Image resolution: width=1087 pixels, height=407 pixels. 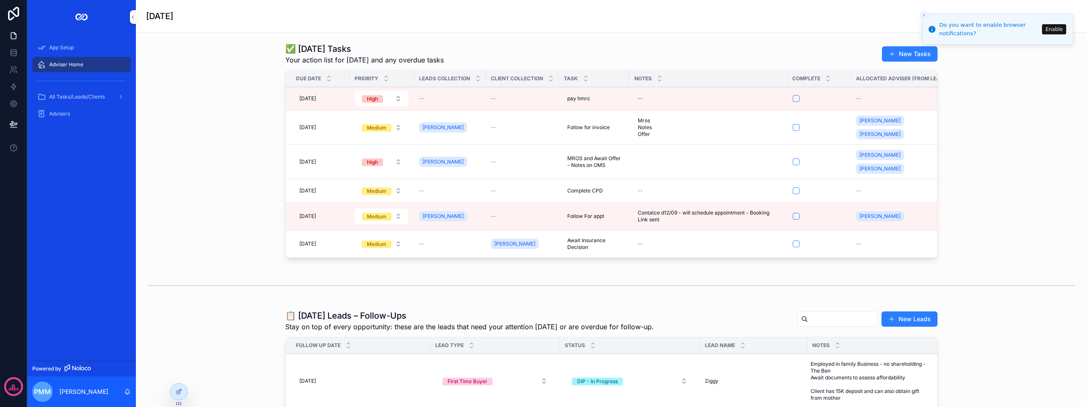 What do you see at coordinates (59, 114) in the screenshot?
I see `span: Advisers` at bounding box center [59, 114].